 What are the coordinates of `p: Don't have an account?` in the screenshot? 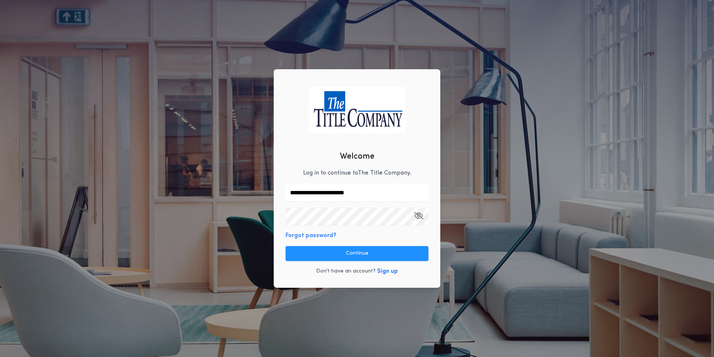 It's located at (346, 271).